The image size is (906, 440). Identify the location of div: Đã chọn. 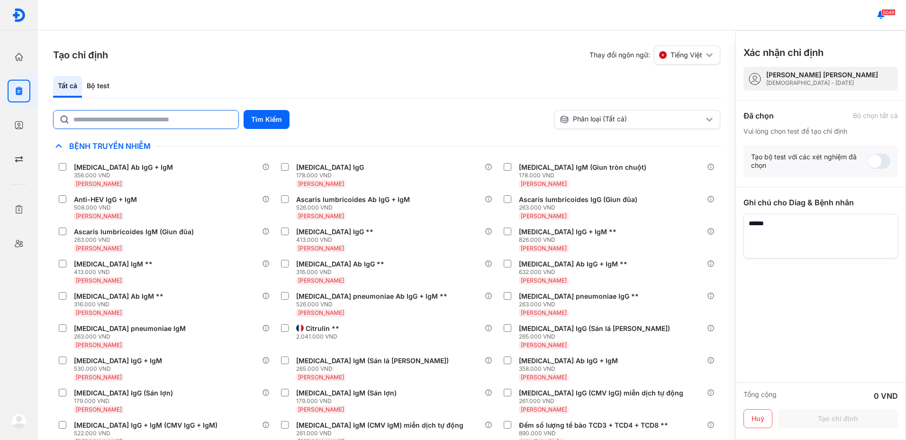
(758, 116).